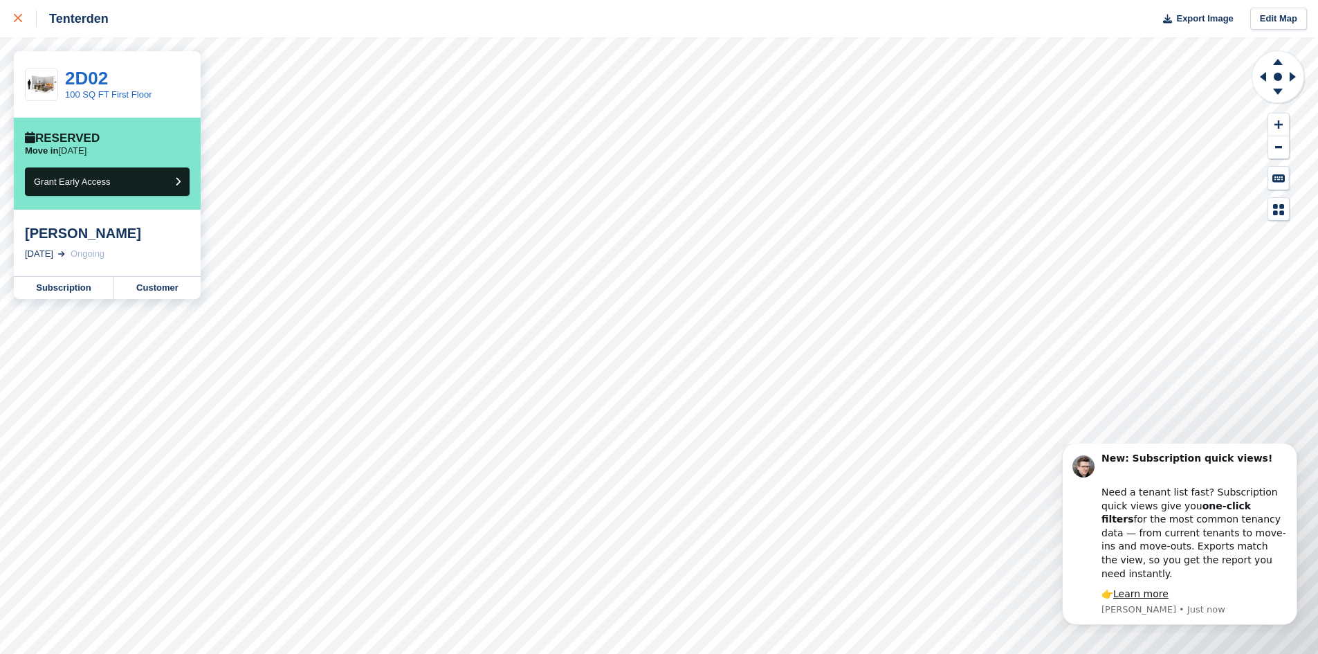 This screenshot has height=654, width=1318. I want to click on button: Zoom In, so click(1279, 125).